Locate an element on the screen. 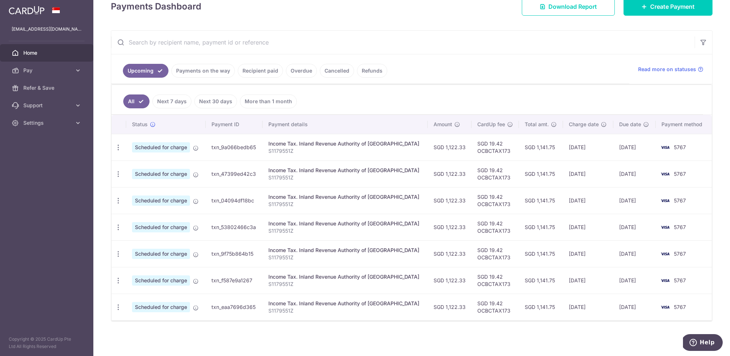 This screenshot has width=730, height=356. span: Support is located at coordinates (47, 105).